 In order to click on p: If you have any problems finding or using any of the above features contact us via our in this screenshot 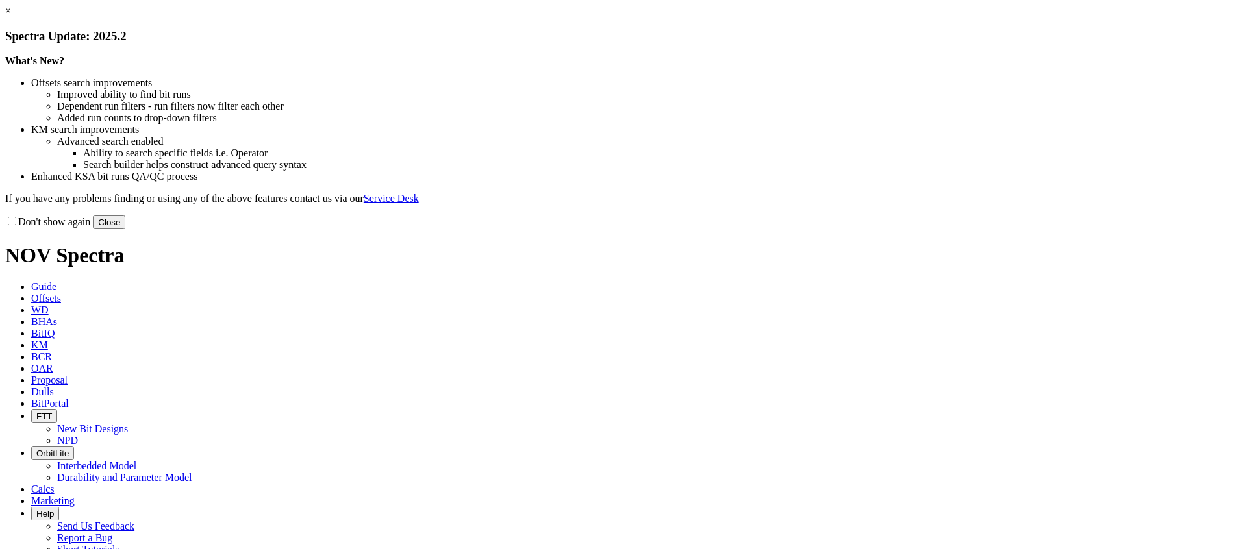, I will do `click(620, 199)`.